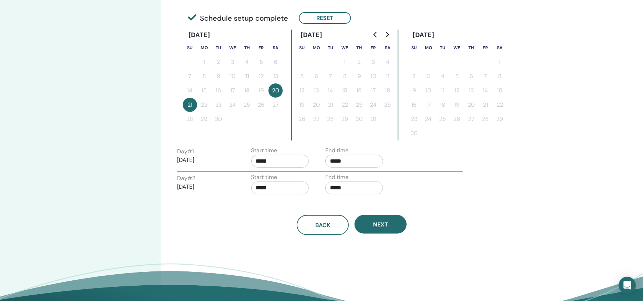  Describe the element at coordinates (264, 177) in the screenshot. I see `label: Start time` at that location.